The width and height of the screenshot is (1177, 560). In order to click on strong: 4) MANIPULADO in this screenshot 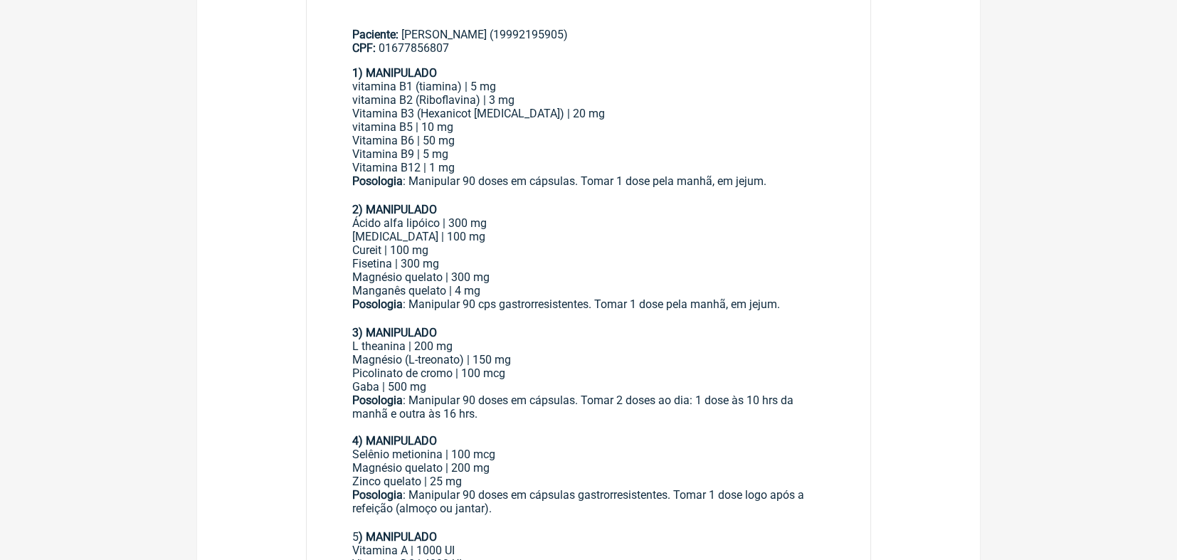, I will do `click(394, 441)`.